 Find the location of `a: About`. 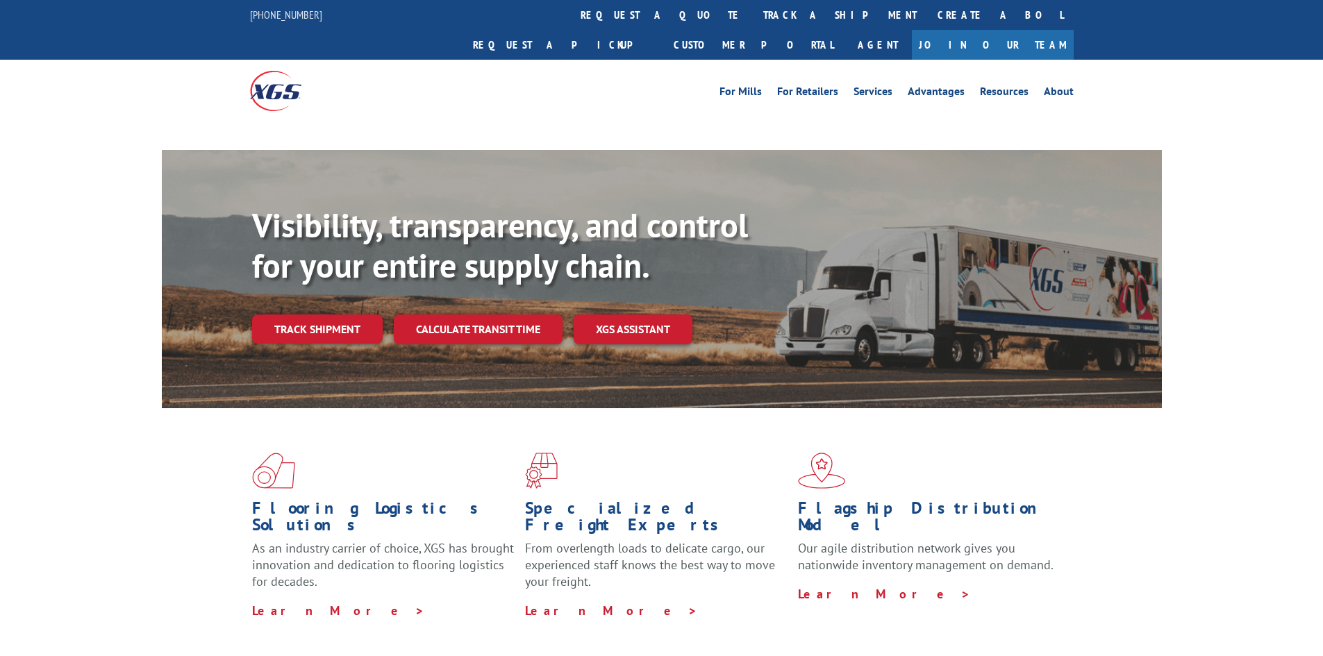

a: About is located at coordinates (1059, 94).